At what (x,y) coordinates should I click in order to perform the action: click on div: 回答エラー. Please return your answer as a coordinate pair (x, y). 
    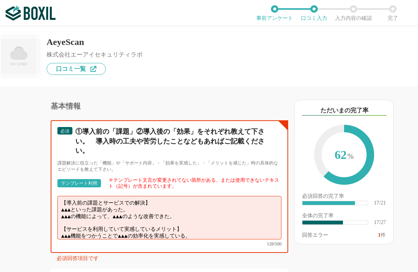
    Looking at the image, I should click on (315, 235).